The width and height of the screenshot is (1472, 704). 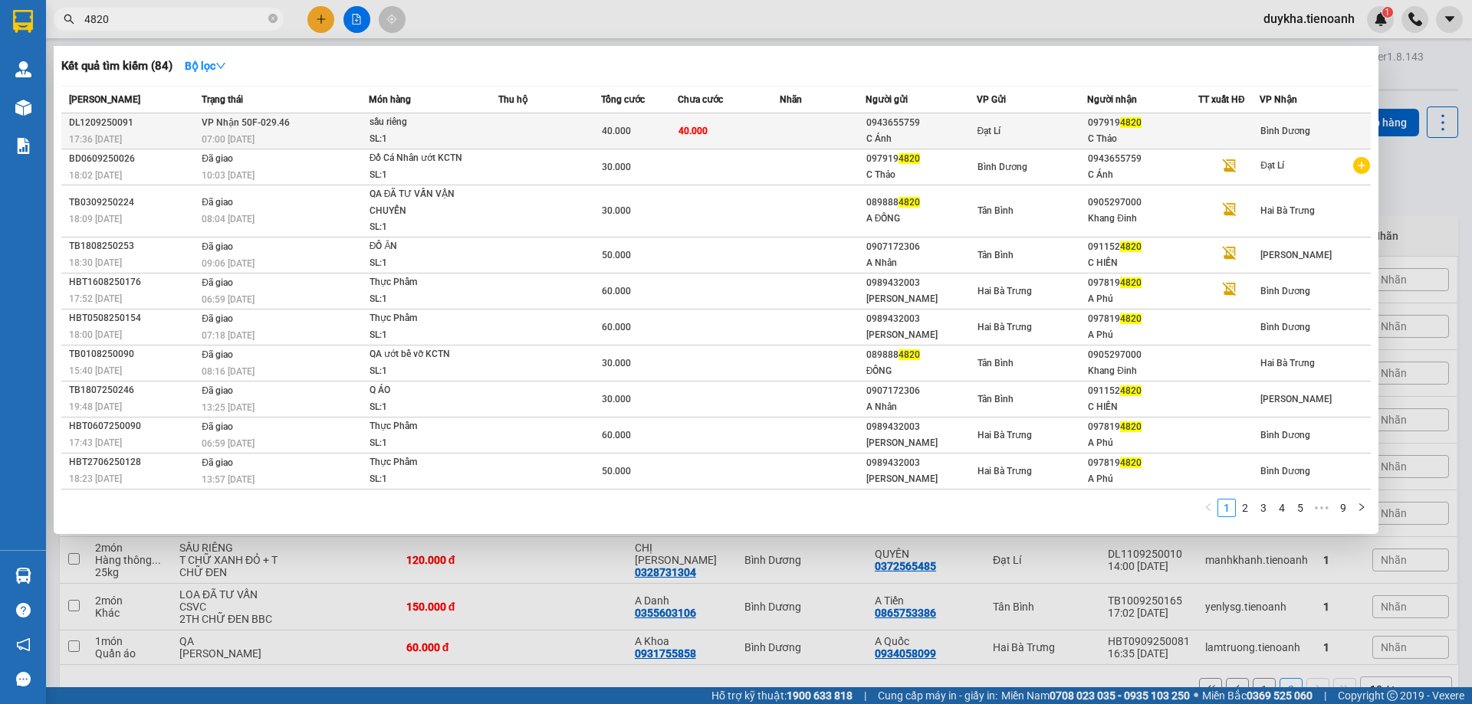 What do you see at coordinates (921, 218) in the screenshot?
I see `div: A ĐỒNG` at bounding box center [921, 218].